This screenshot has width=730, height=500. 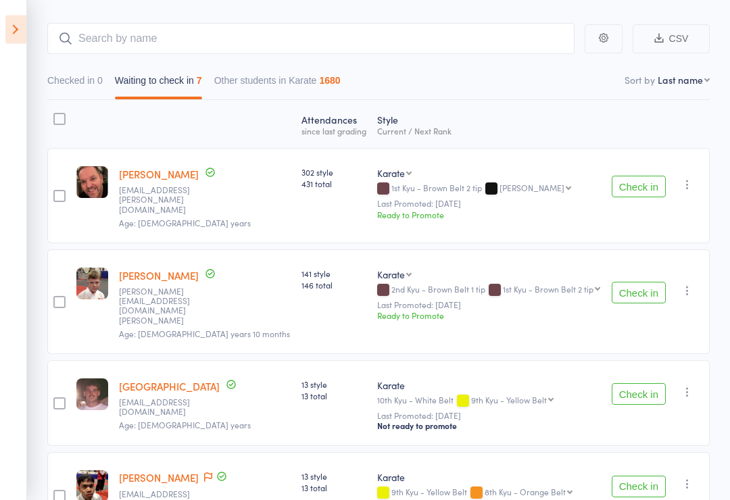 I want to click on button: Checked in0, so click(x=75, y=85).